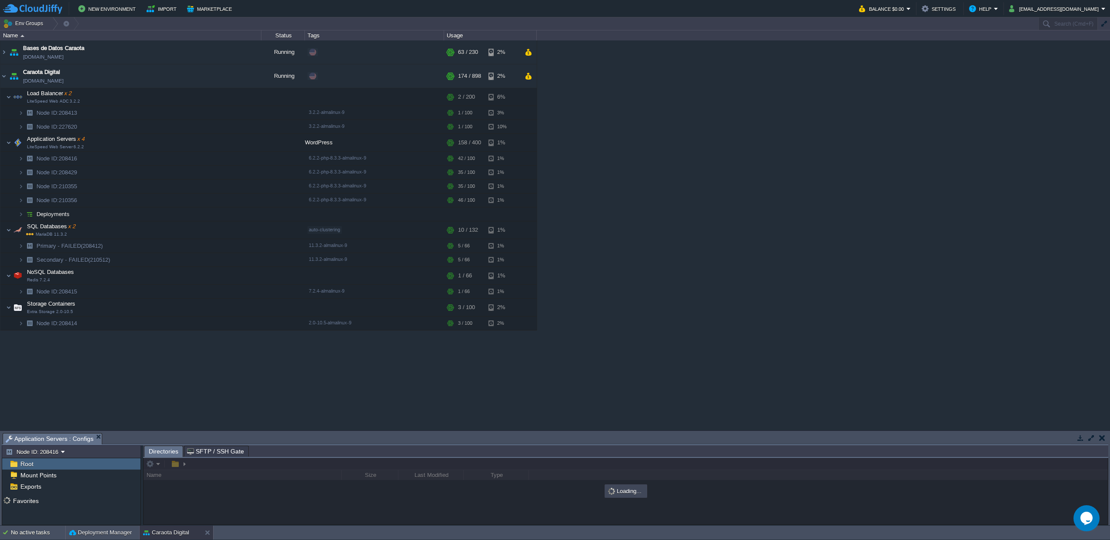 The image size is (1110, 540). I want to click on a: Node ID:210355, so click(57, 186).